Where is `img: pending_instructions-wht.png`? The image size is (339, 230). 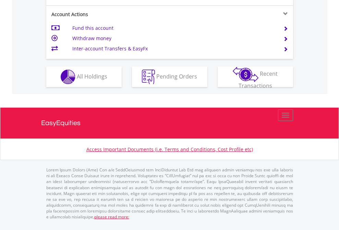
img: pending_instructions-wht.png is located at coordinates (148, 77).